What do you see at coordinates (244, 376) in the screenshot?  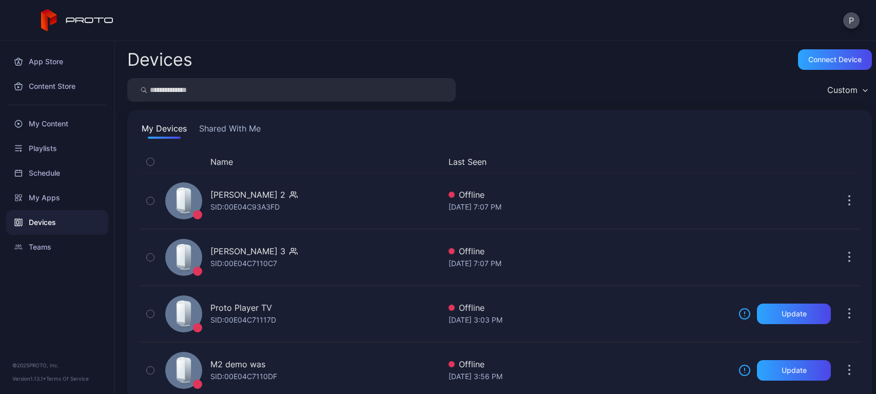 I see `div: SID: 00E04C7110DF` at bounding box center [244, 376].